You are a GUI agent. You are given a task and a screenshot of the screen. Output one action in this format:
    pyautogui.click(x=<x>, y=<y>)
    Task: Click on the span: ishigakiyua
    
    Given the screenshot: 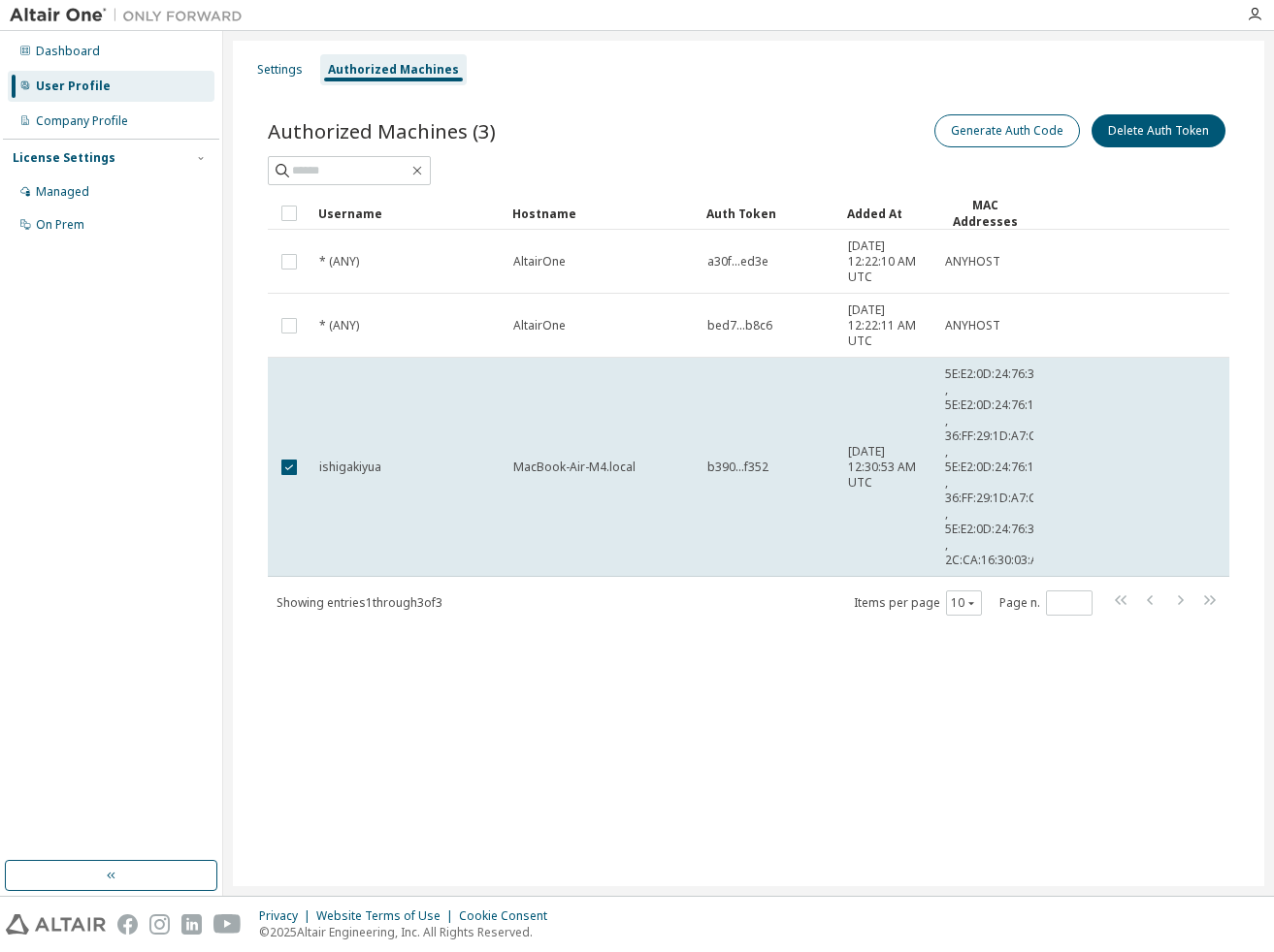 What is the action you would take?
    pyautogui.click(x=350, y=468)
    